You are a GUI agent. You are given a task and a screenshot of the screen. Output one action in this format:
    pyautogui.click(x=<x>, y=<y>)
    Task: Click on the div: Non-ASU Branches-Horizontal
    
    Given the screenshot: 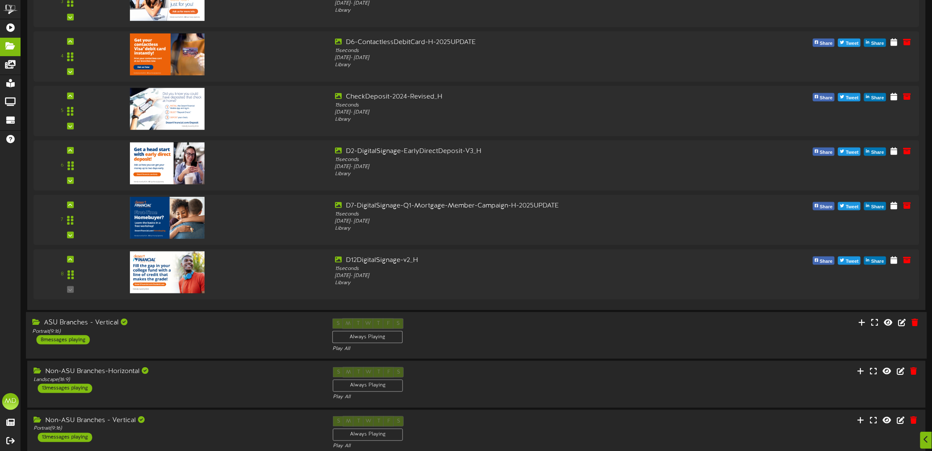 What is the action you would take?
    pyautogui.click(x=177, y=372)
    